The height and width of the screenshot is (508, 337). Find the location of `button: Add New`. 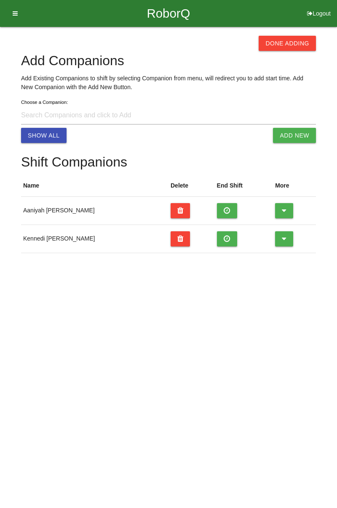

button: Add New is located at coordinates (294, 135).